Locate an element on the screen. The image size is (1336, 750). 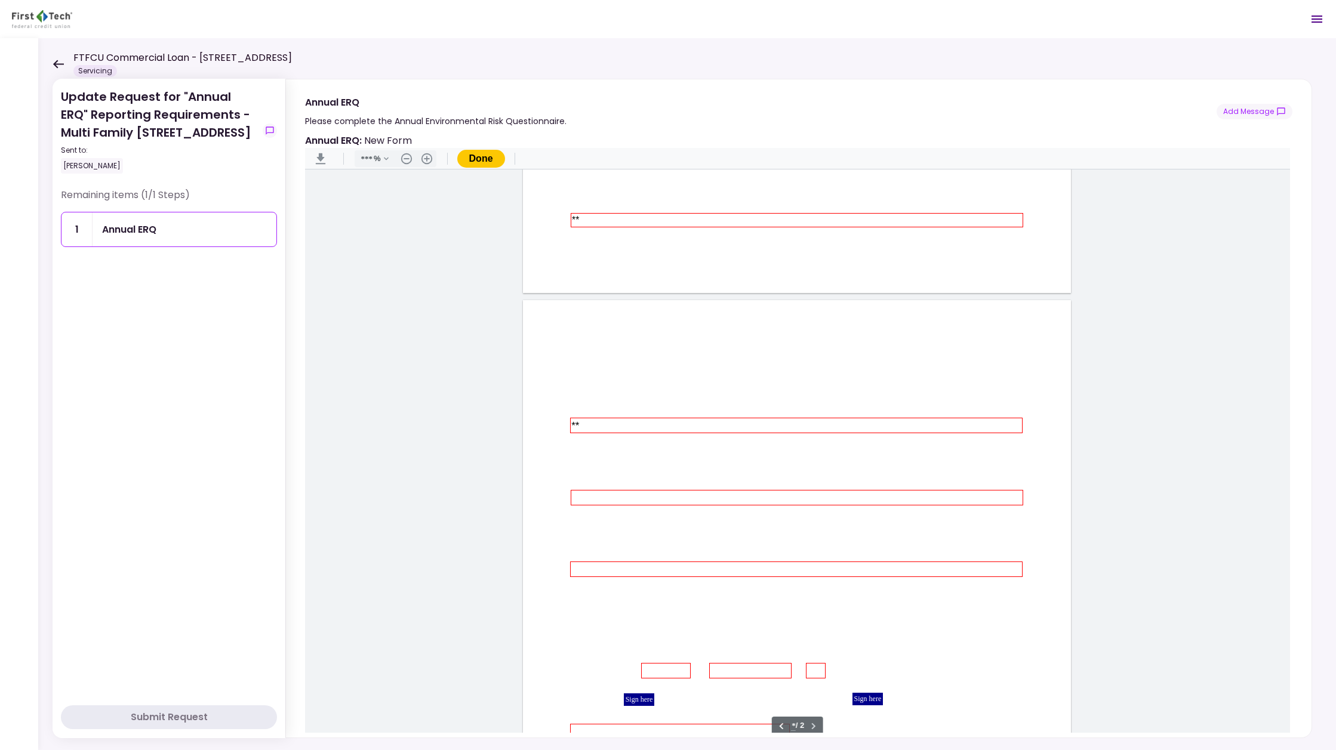
a: 1Annual ERQ is located at coordinates (169, 229).